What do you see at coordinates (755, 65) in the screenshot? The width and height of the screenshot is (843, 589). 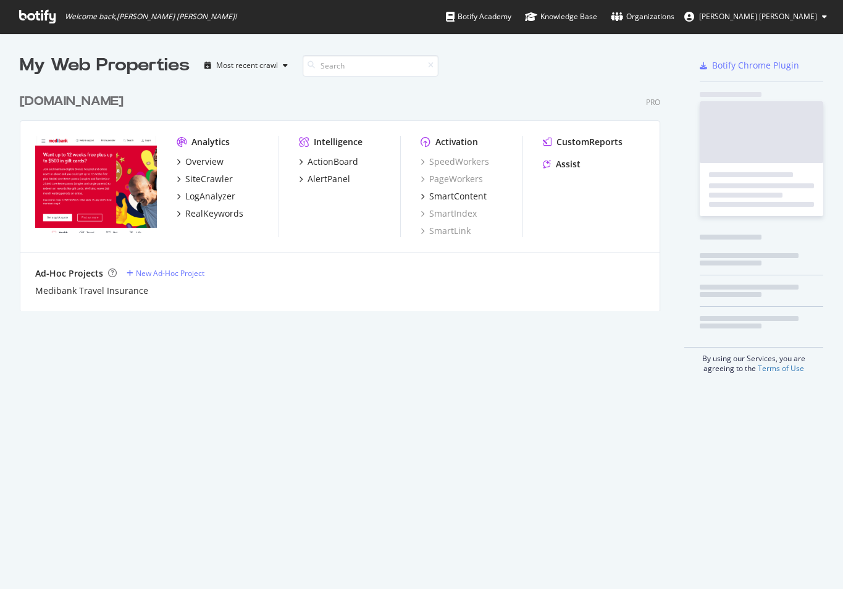 I see `div: Botify Chrome Plugin` at bounding box center [755, 65].